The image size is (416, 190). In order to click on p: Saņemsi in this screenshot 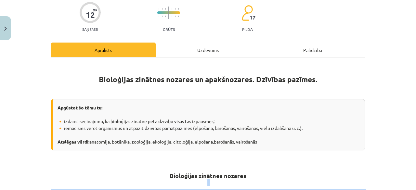, I will do `click(90, 29)`.